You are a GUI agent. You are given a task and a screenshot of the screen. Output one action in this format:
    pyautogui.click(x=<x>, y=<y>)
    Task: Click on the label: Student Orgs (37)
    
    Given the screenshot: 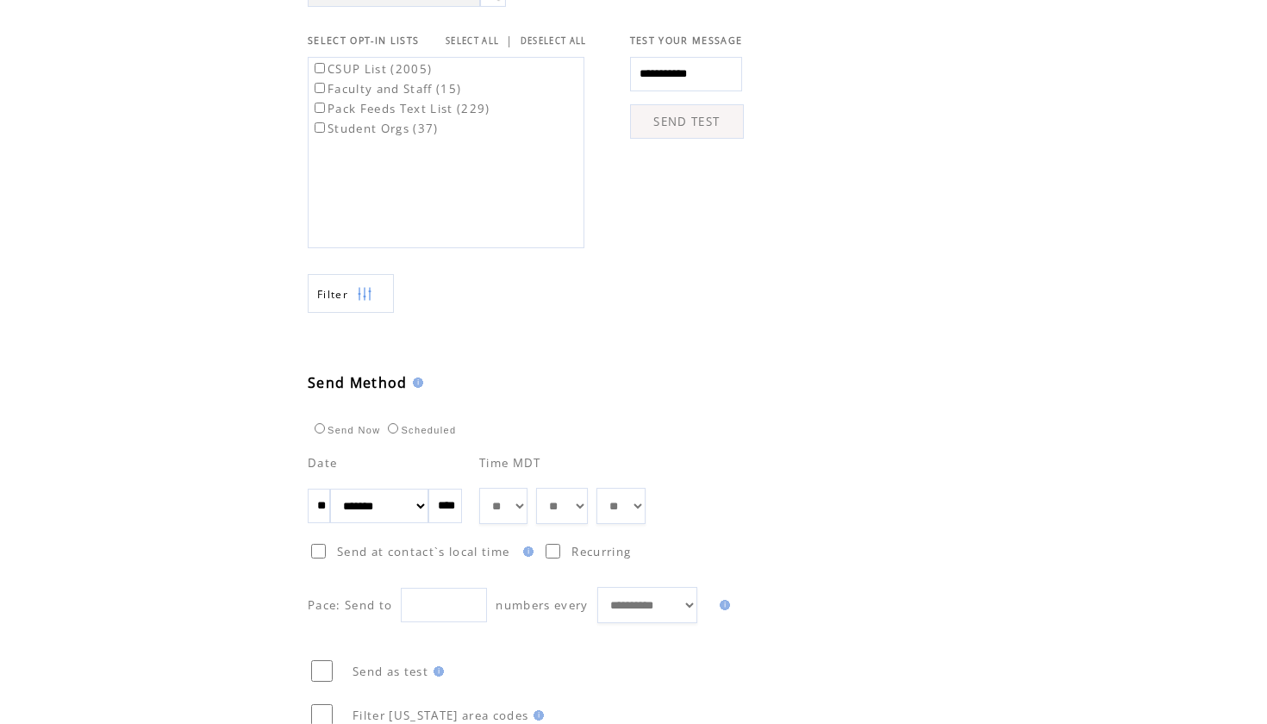 What is the action you would take?
    pyautogui.click(x=375, y=128)
    